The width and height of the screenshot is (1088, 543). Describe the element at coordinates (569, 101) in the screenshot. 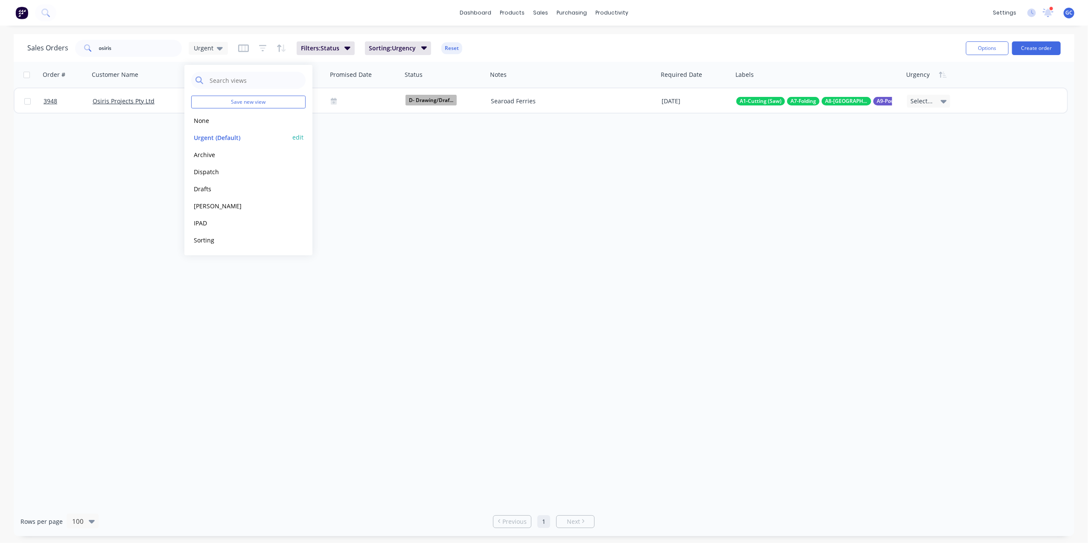

I see `div: Searoad Ferries` at that location.